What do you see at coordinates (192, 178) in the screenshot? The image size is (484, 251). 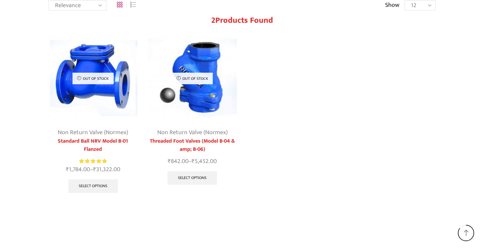 I see `a: Select options for “Threaded Foot Valves (Model B-04 & amp; B-06)”` at bounding box center [192, 178].